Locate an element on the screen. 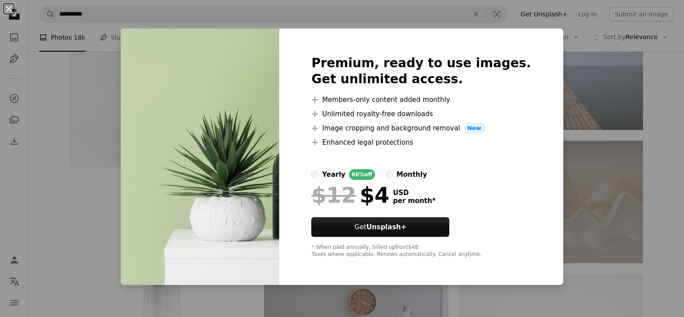 The image size is (684, 317). strong: Unsplash+ is located at coordinates (387, 227).